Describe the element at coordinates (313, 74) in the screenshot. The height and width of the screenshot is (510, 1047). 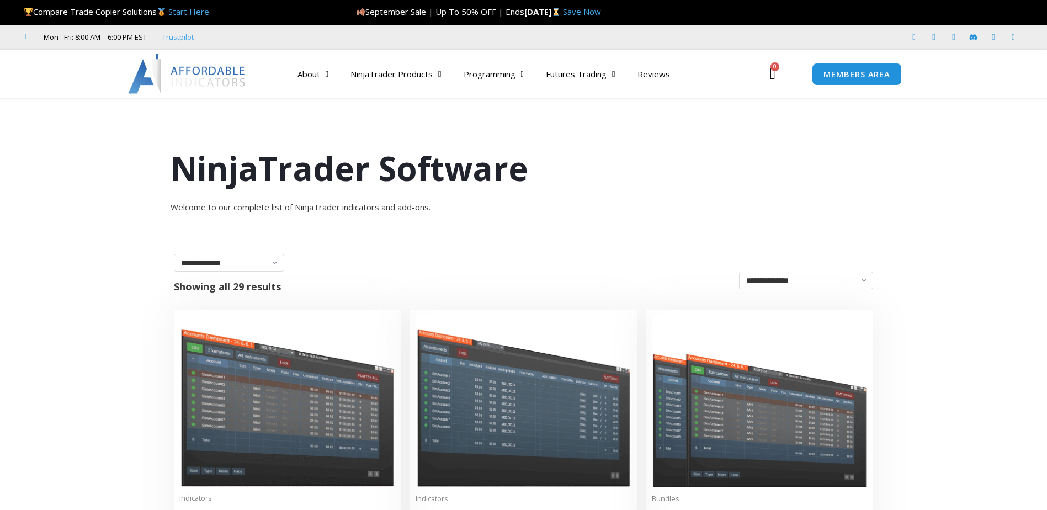
I see `a: About` at that location.